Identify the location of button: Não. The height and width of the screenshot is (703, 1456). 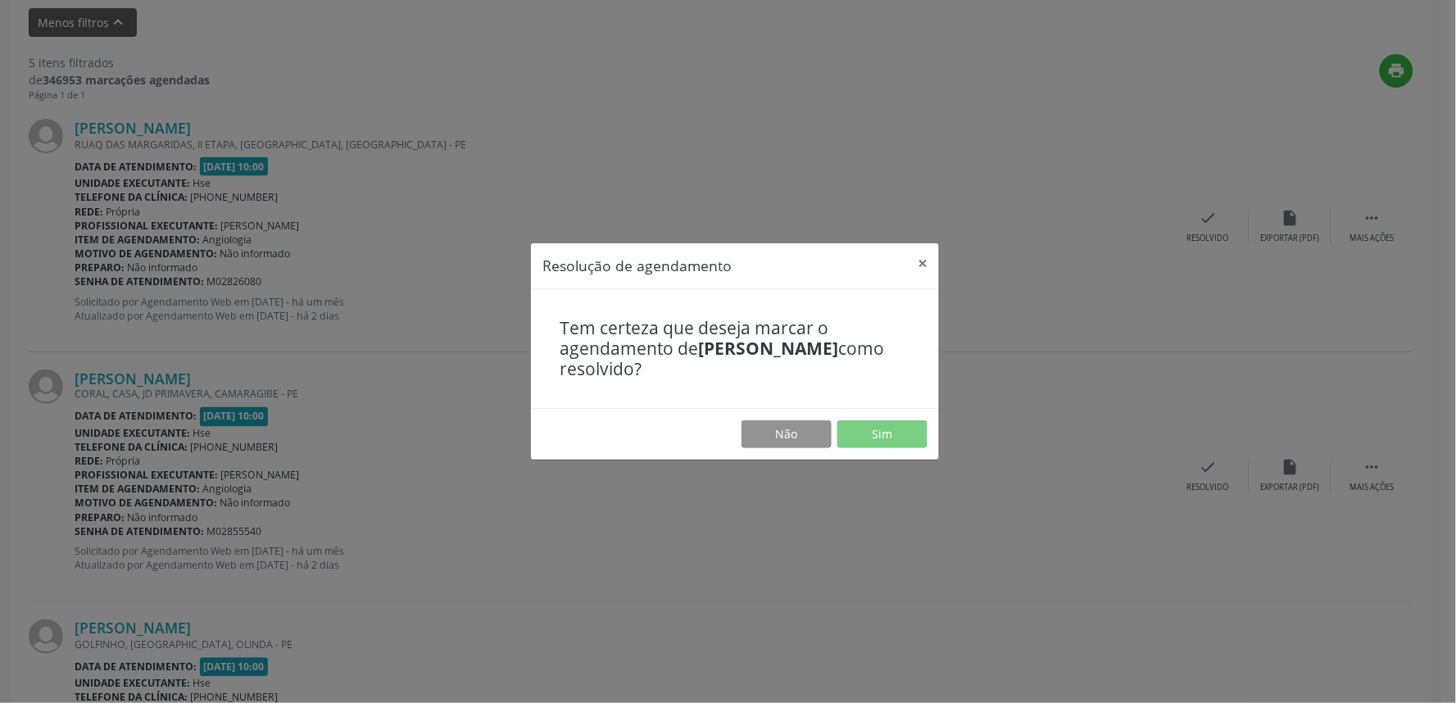
(787, 434).